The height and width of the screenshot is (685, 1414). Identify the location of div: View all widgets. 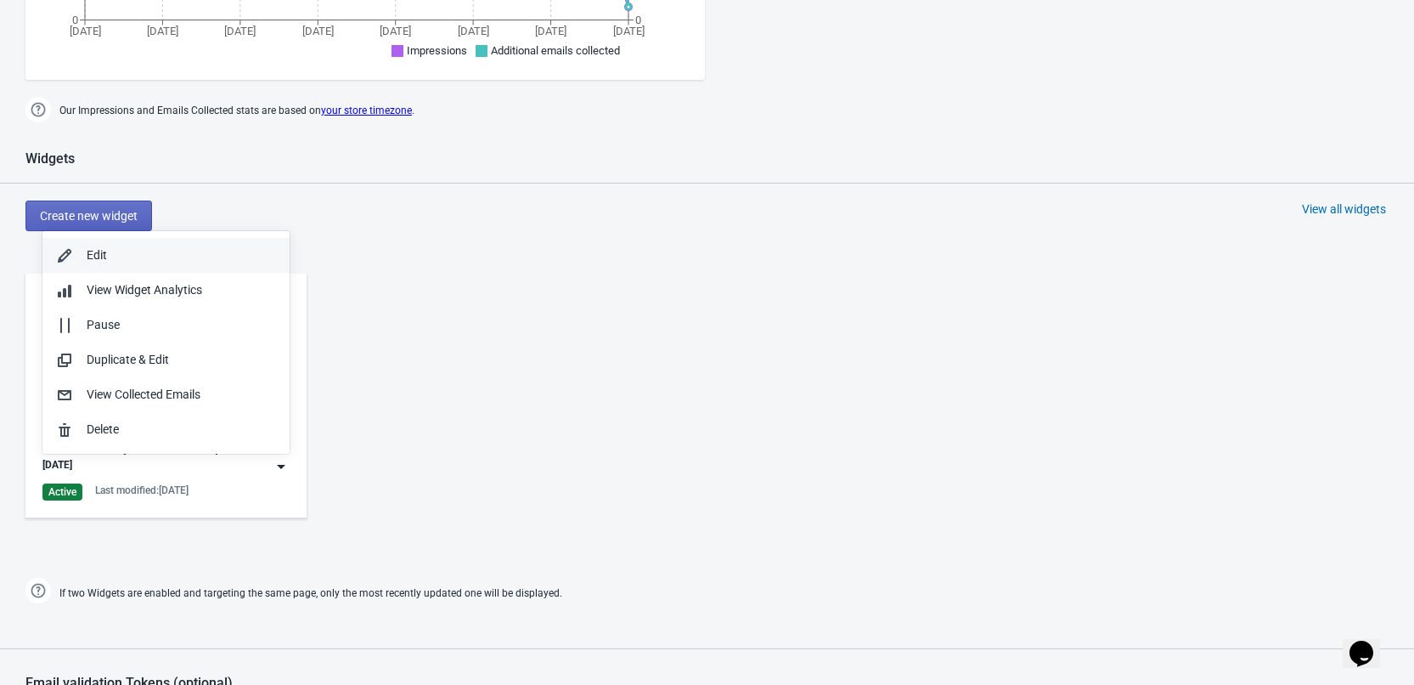
(1344, 209).